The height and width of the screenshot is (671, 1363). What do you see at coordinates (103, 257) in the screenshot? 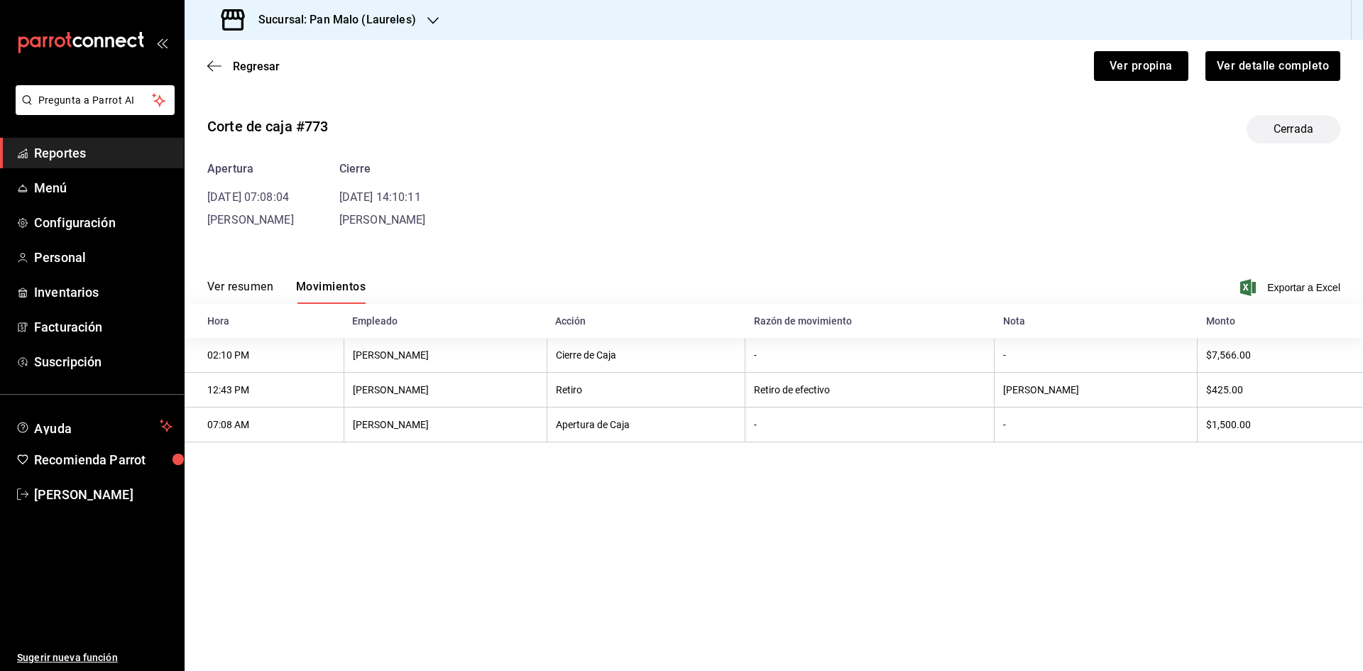
I see `span: Personal` at bounding box center [103, 257].